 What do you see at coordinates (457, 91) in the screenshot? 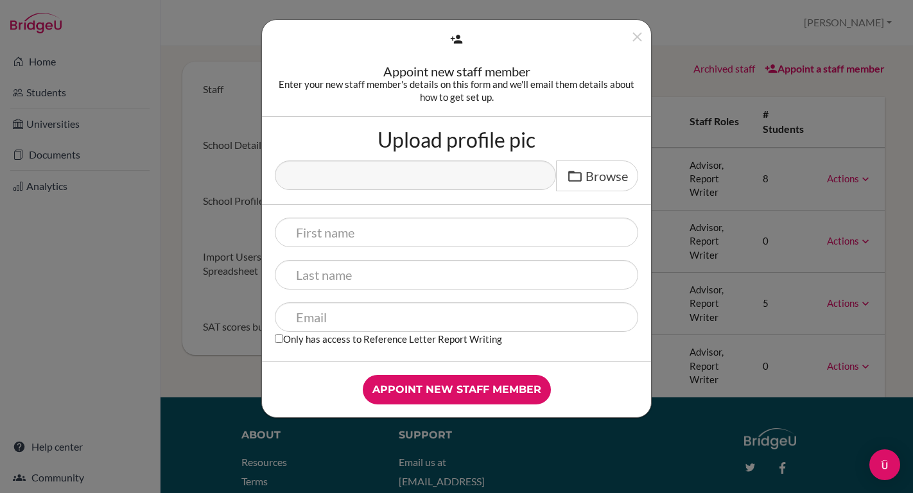
I see `div: Enter your new staff member's details on this form and we'll email them details about how to get ...` at bounding box center [457, 91].